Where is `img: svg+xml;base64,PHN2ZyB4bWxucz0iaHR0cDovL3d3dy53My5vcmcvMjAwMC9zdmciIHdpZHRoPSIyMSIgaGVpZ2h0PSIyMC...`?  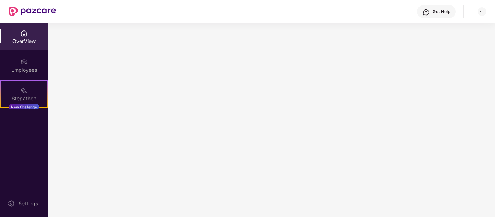
img: svg+xml;base64,PHN2ZyB4bWxucz0iaHR0cDovL3d3dy53My5vcmcvMjAwMC9zdmciIHdpZHRoPSIyMSIgaGVpZ2h0PSIyMC... is located at coordinates (24, 91).